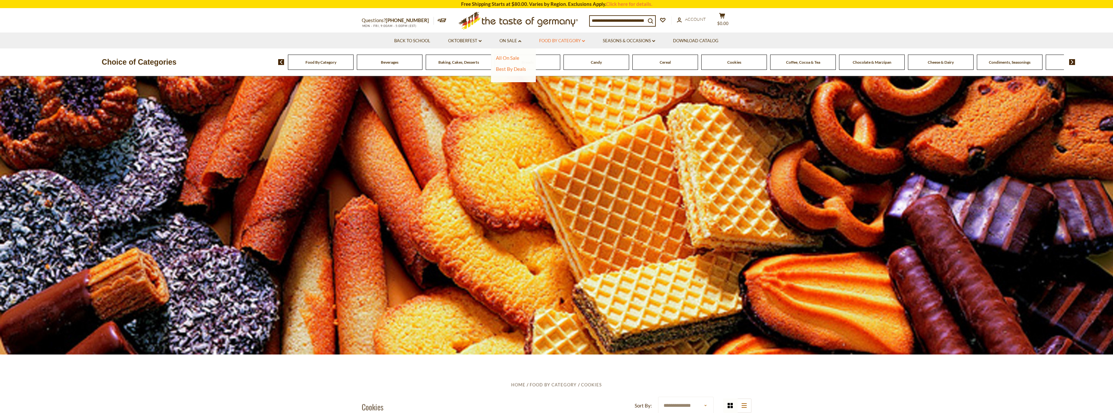 The height and width of the screenshot is (413, 1113). Describe the element at coordinates (510, 41) in the screenshot. I see `a: On Sale` at that location.